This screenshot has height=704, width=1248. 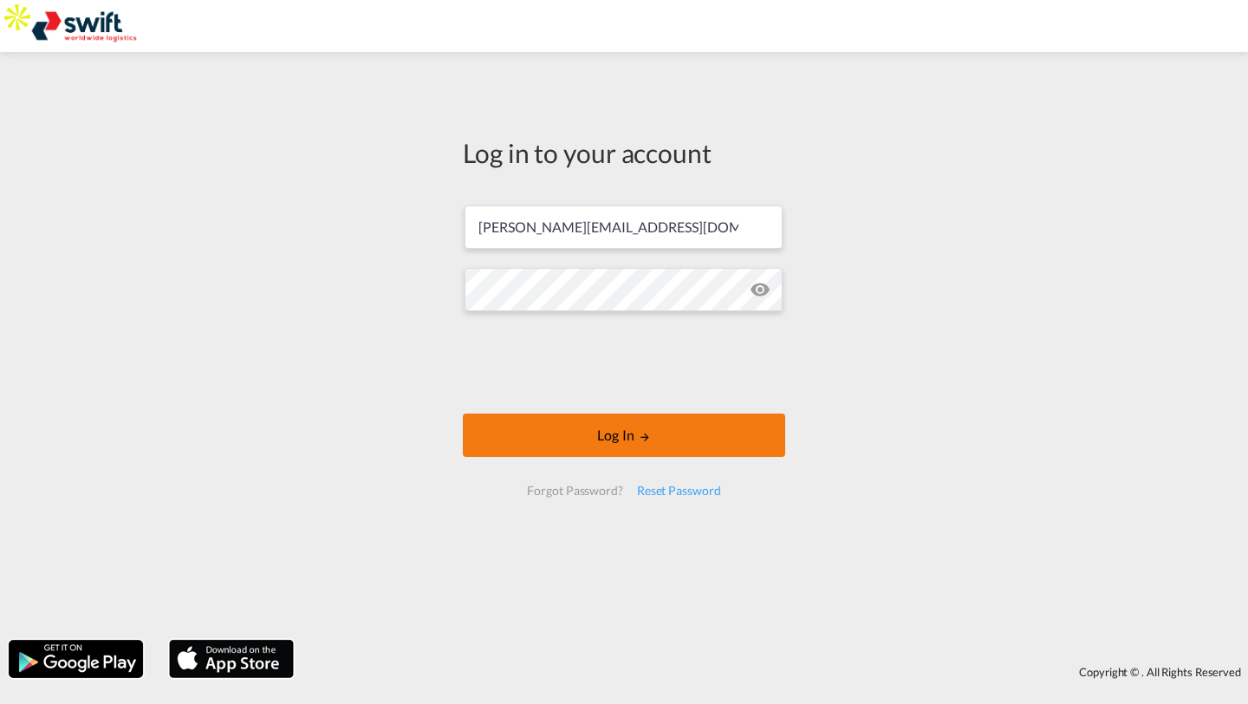 I want to click on md-icon: icon-eye-off, so click(x=760, y=289).